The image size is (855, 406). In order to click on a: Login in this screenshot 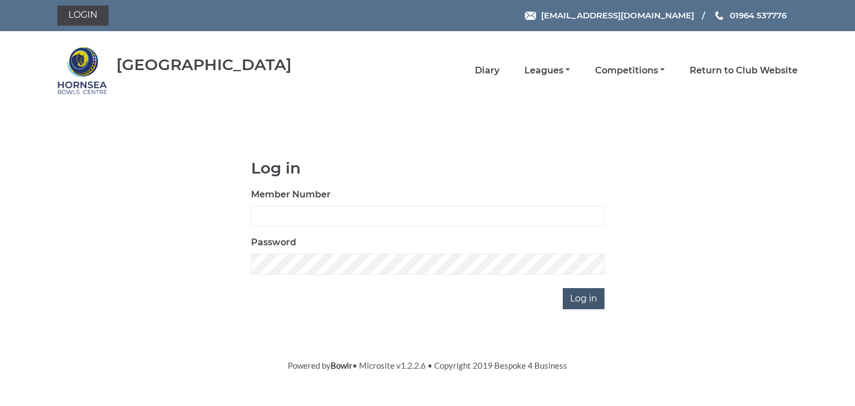, I will do `click(83, 16)`.